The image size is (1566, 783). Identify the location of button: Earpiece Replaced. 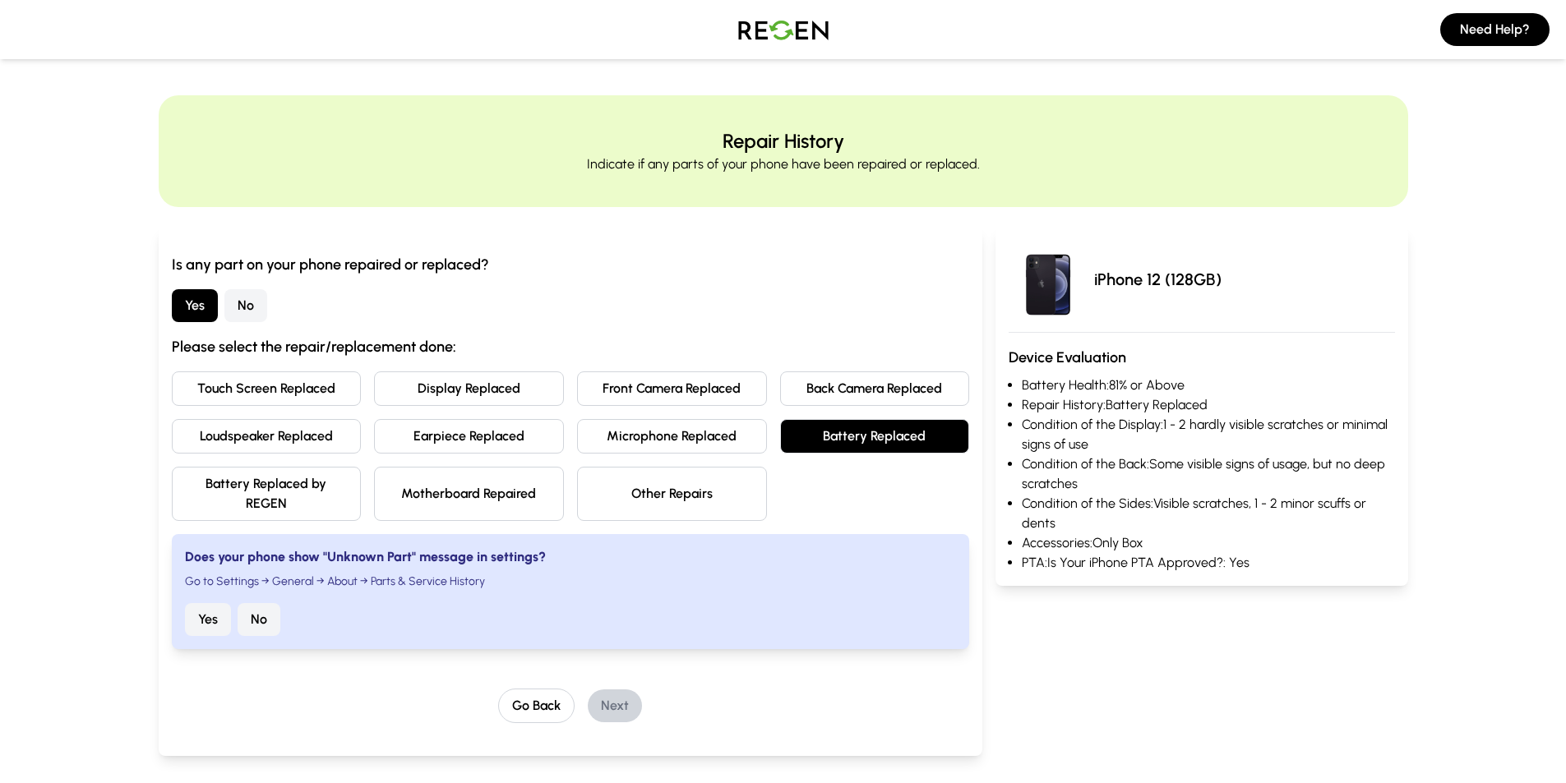
(469, 437).